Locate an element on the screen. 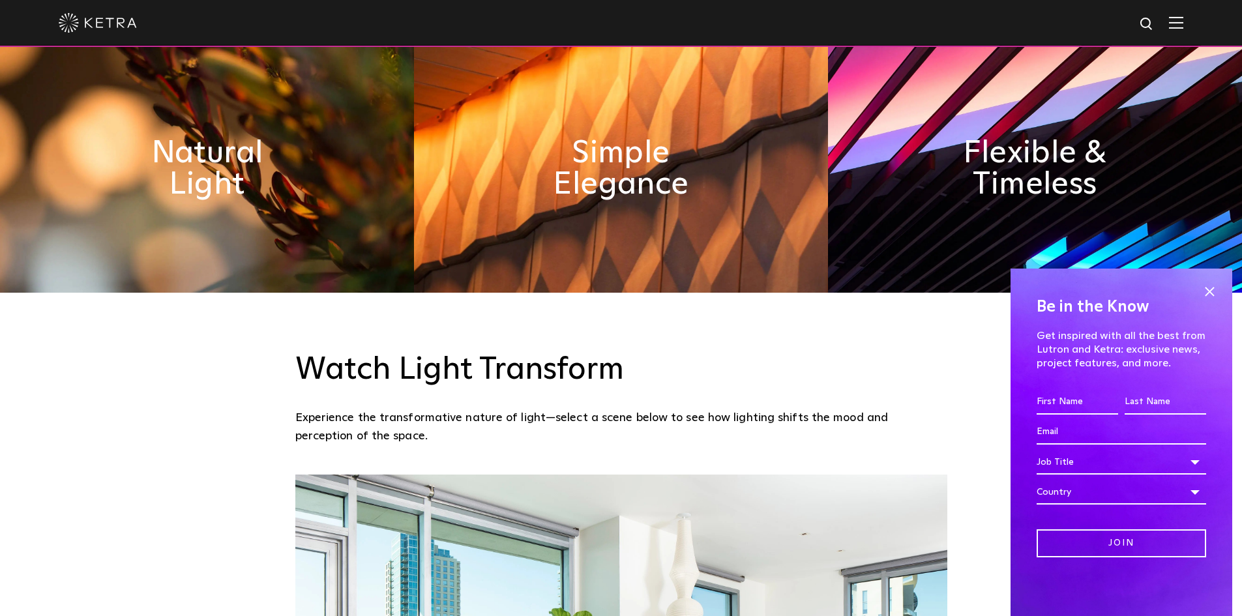  img: simple_elegance is located at coordinates (621, 169).